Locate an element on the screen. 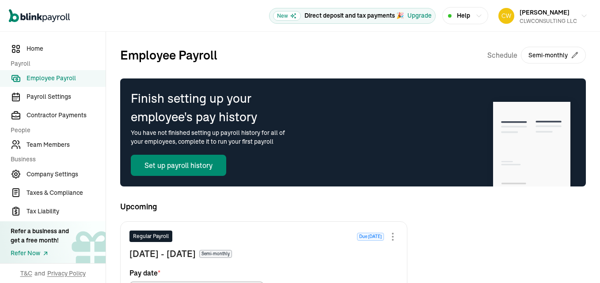  span: Pay date is located at coordinates (145, 273).